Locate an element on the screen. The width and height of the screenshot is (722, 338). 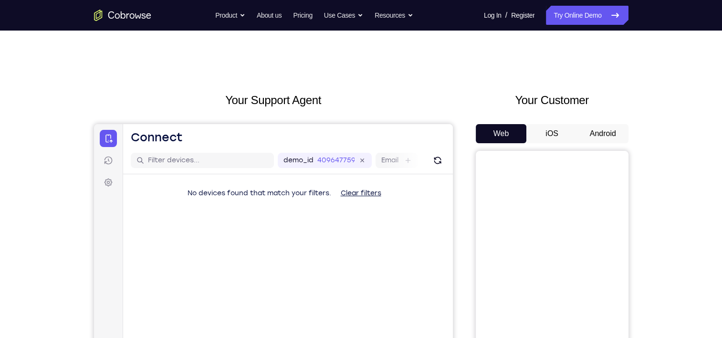
button: Clear filters is located at coordinates (267, 69).